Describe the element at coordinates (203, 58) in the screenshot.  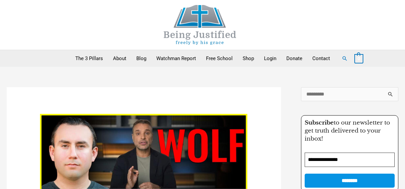
I see `nav: Primary Site Navigation` at that location.